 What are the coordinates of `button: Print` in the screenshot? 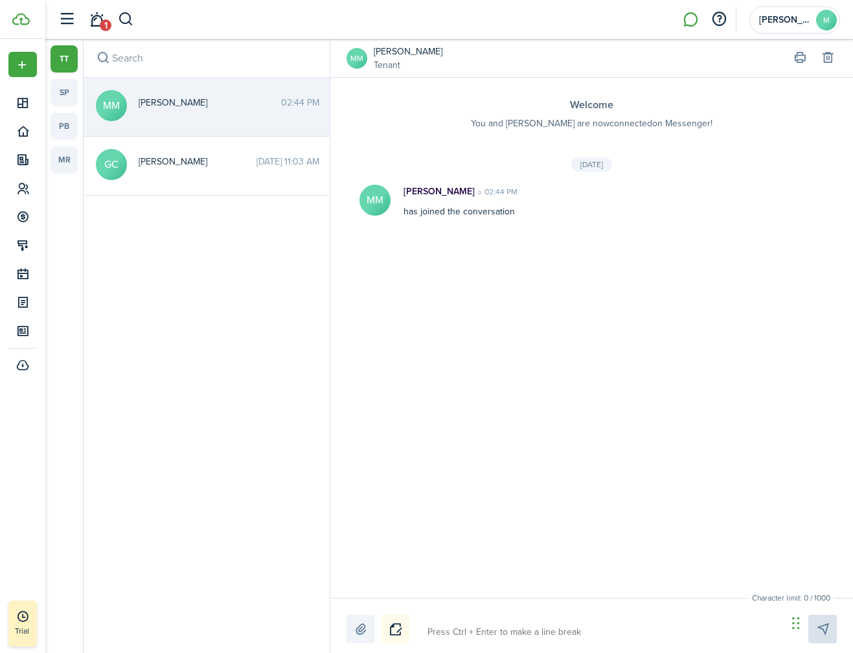 It's located at (800, 58).